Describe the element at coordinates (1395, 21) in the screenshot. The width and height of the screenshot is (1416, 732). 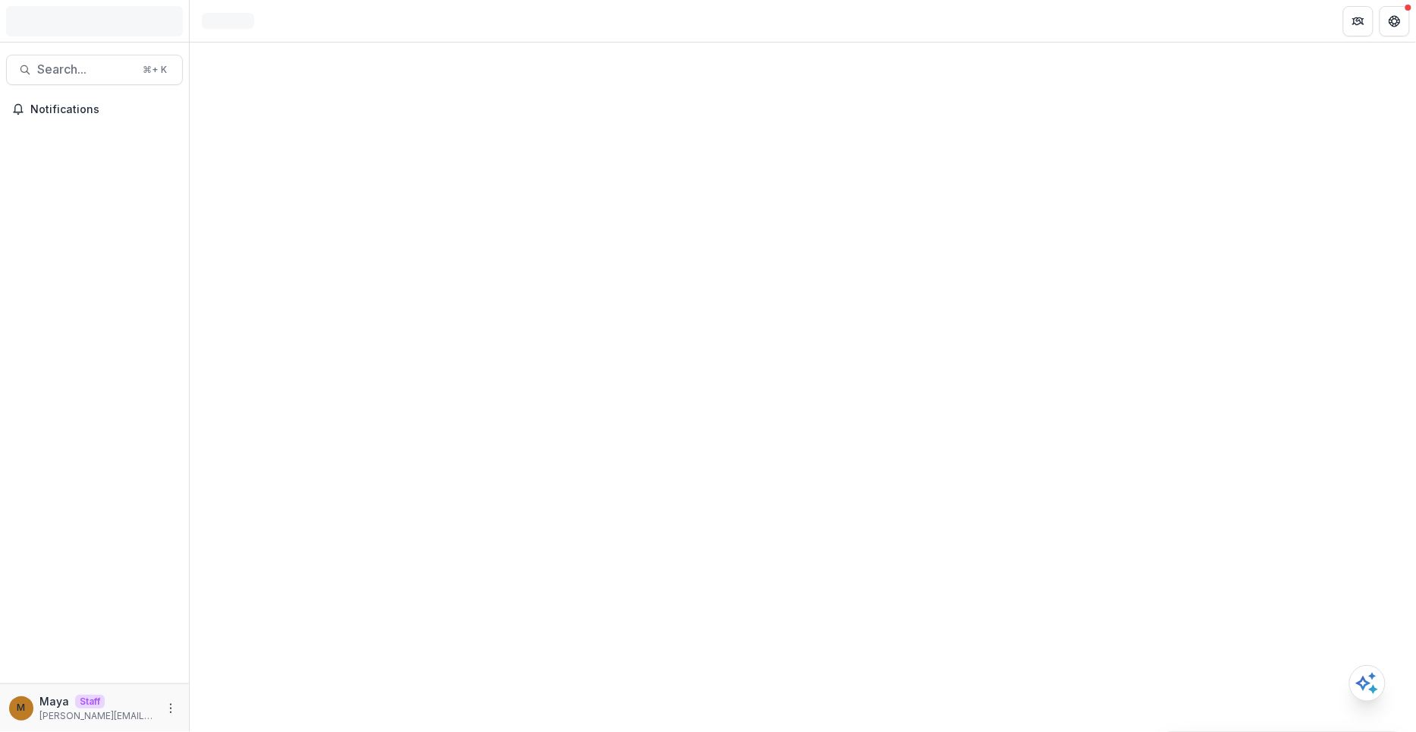
I see `button: Get Help` at that location.